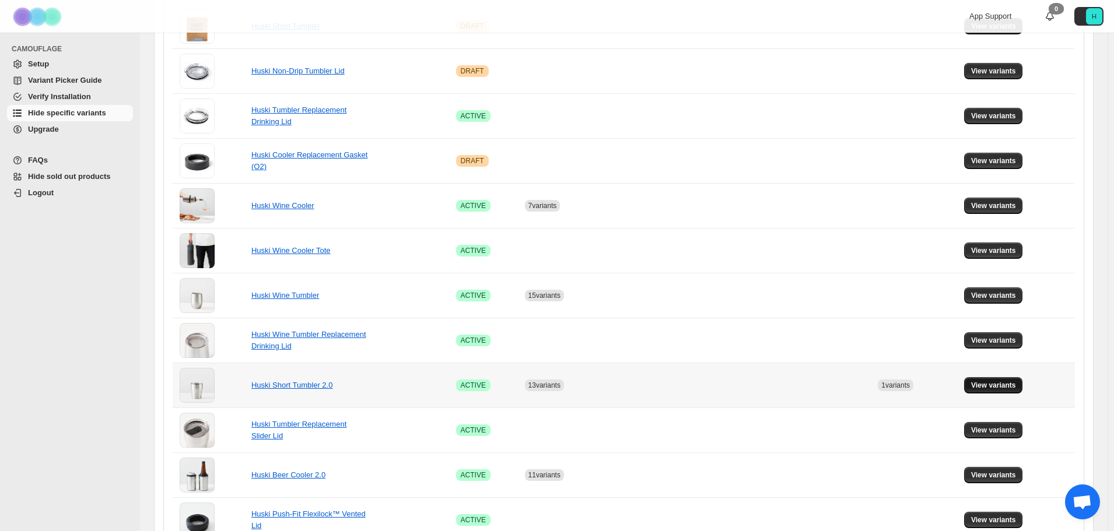  I want to click on img: Huski Wine Cooler Tote, so click(197, 251).